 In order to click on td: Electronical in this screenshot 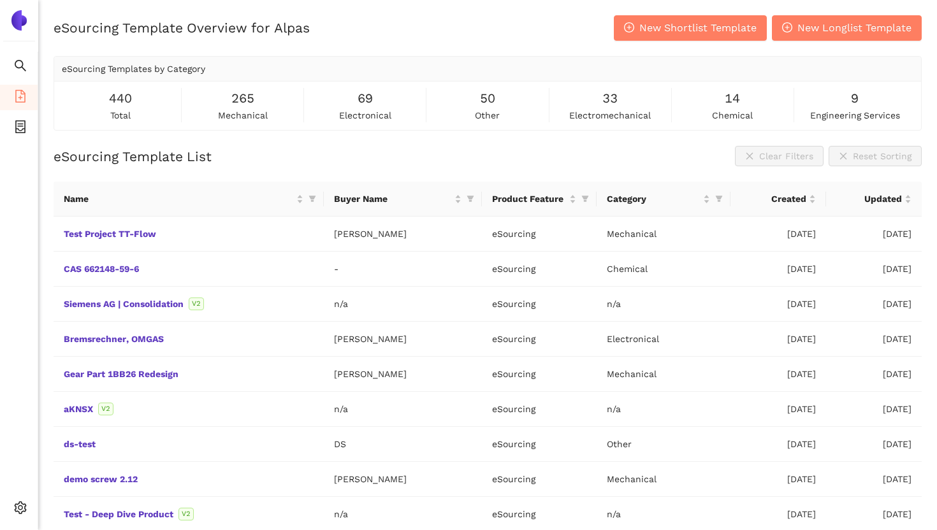, I will do `click(664, 339)`.